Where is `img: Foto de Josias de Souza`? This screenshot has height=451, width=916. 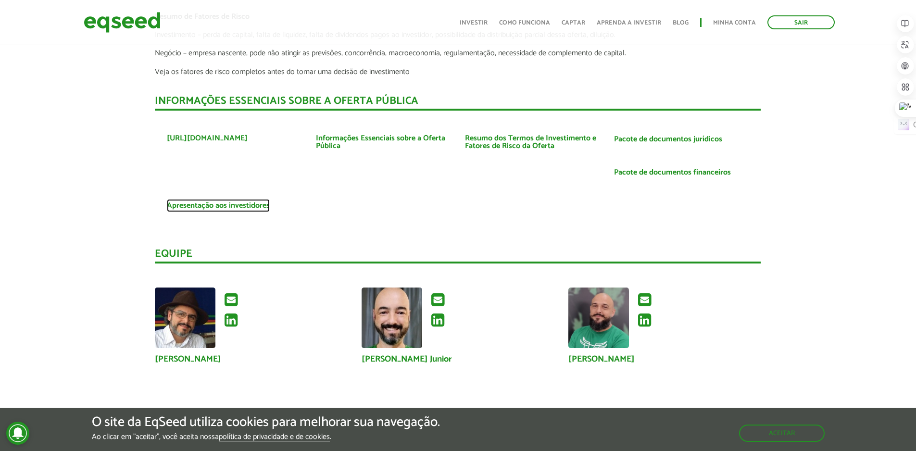
img: Foto de Josias de Souza is located at coordinates (599, 318).